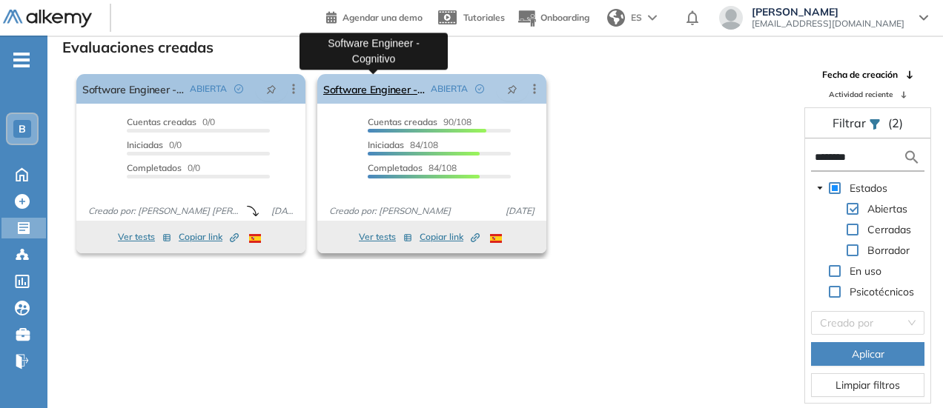 Image resolution: width=943 pixels, height=408 pixels. Describe the element at coordinates (133, 89) in the screenshot. I see `a: Software Engineer - Desafío Técnico` at that location.